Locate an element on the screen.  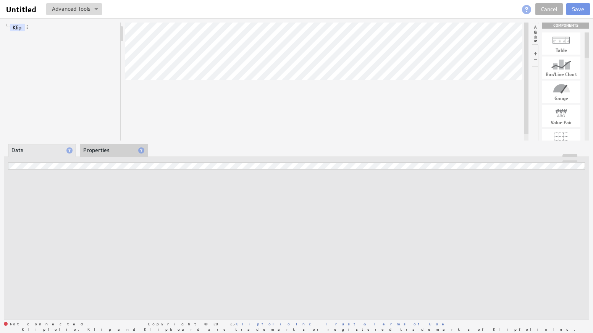
button: Save is located at coordinates (578, 9).